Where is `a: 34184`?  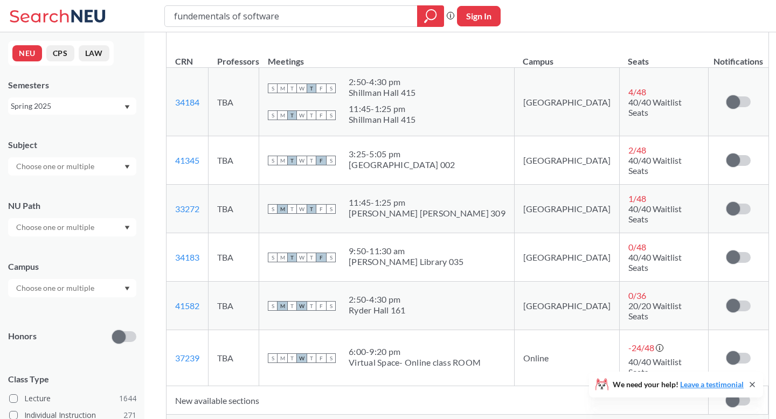 a: 34184 is located at coordinates (187, 102).